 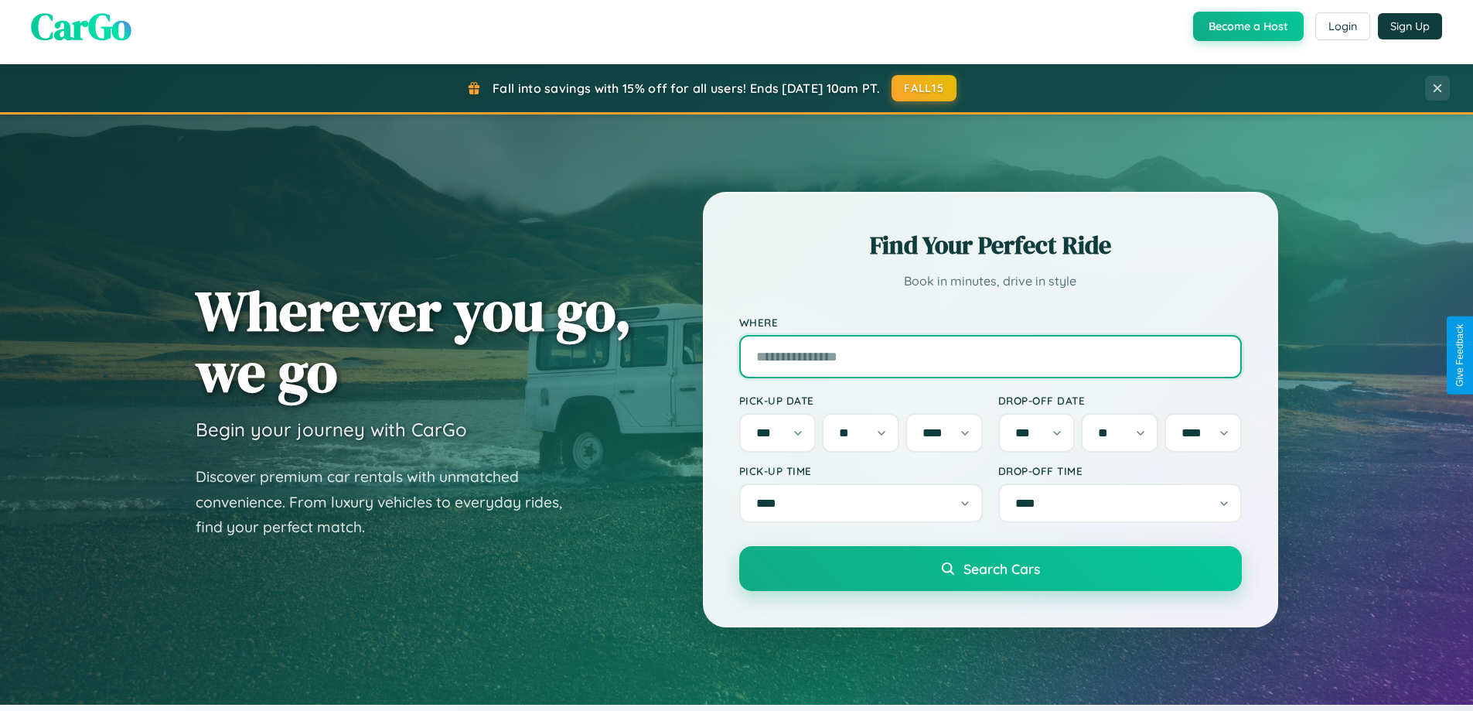 What do you see at coordinates (1460, 355) in the screenshot?
I see `div: Give Feedback` at bounding box center [1460, 355].